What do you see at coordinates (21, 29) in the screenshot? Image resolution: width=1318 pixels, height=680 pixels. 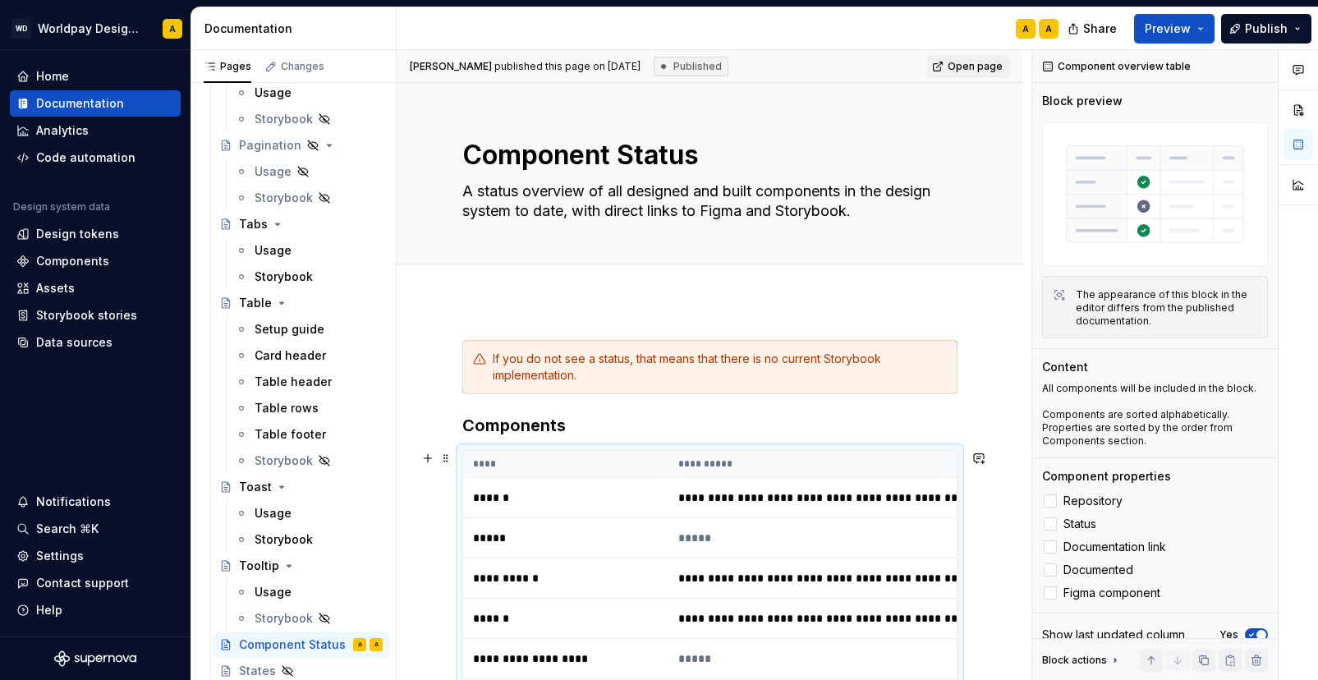 I see `div: WD` at bounding box center [21, 29].